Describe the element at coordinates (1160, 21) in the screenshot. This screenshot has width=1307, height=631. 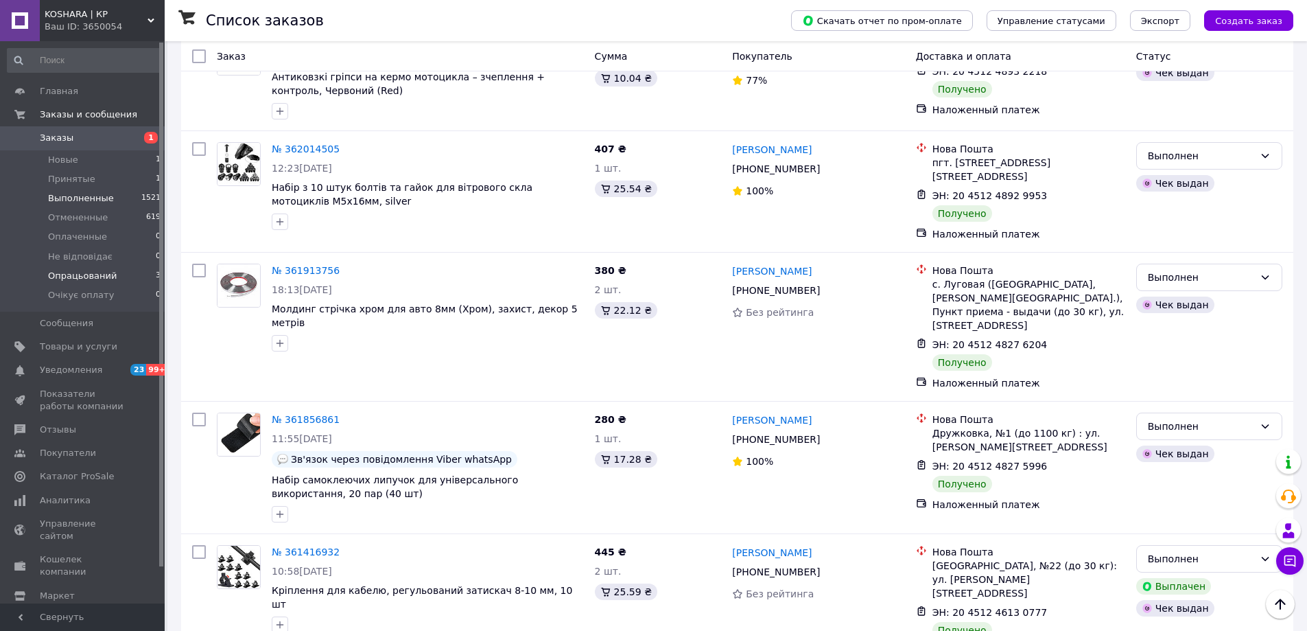
I see `span: Экспорт` at that location.